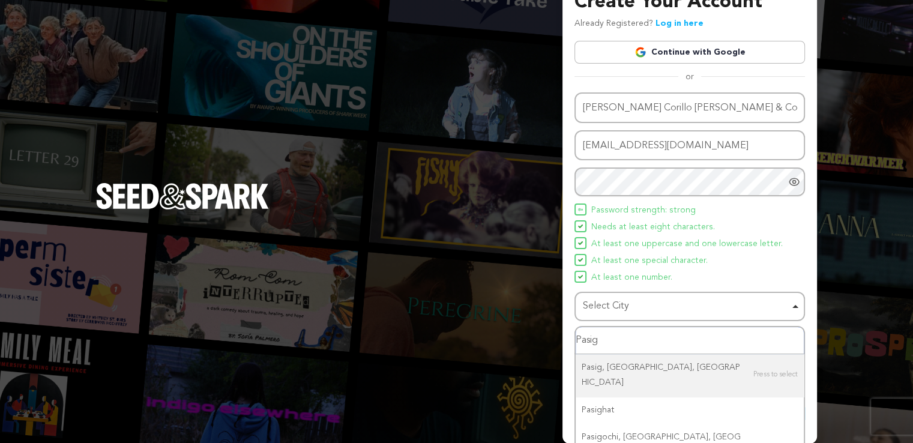  Describe the element at coordinates (686, 306) in the screenshot. I see `div: Select City` at that location.